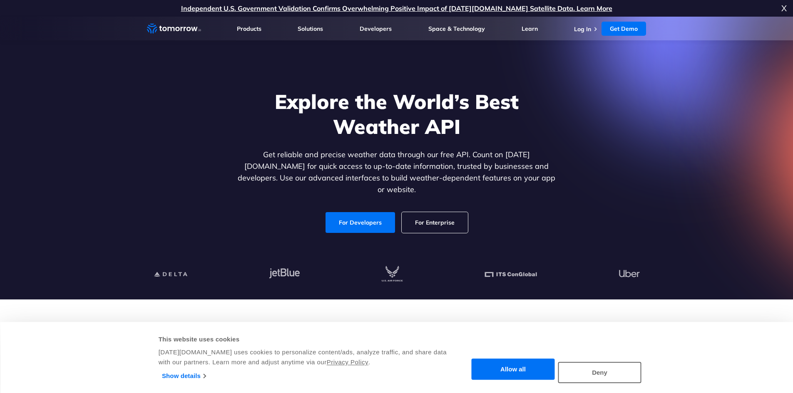 The height and width of the screenshot is (393, 793). Describe the element at coordinates (529, 29) in the screenshot. I see `a: Learn` at that location.